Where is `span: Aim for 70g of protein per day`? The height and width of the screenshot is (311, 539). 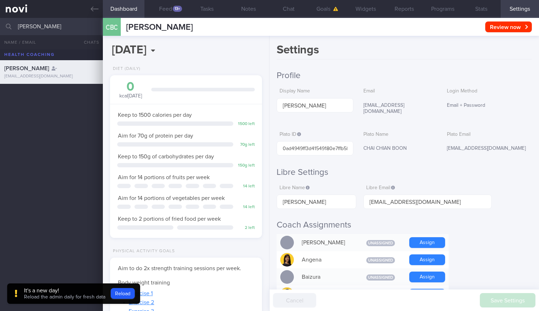 span: Aim for 70g of protein per day is located at coordinates (155, 136).